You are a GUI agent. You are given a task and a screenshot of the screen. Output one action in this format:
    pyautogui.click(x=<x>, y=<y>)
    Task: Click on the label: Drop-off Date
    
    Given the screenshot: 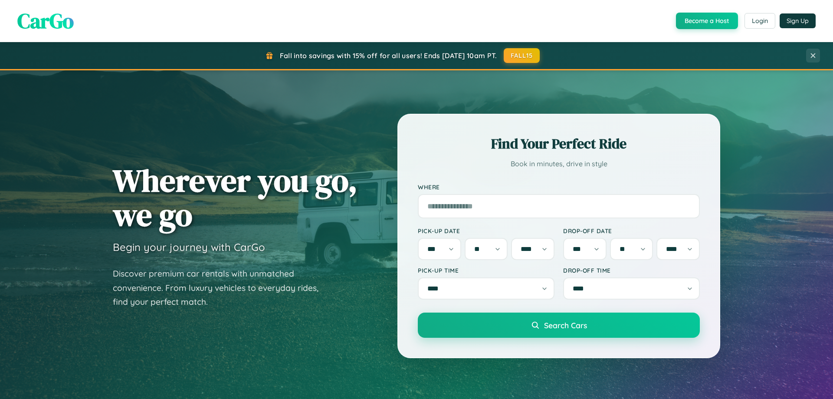 What is the action you would take?
    pyautogui.click(x=631, y=230)
    